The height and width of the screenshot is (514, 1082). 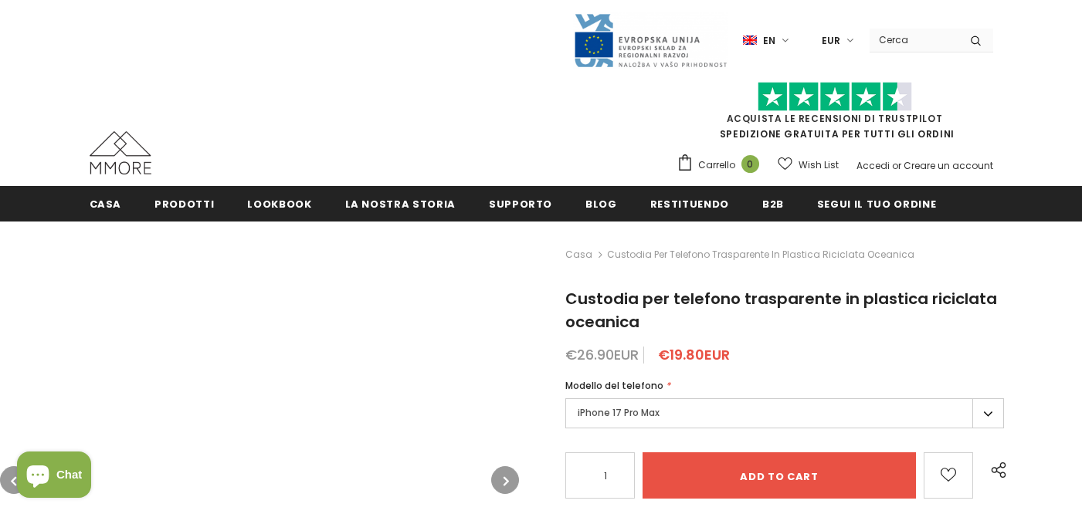 What do you see at coordinates (601, 204) in the screenshot?
I see `span: Blog` at bounding box center [601, 204].